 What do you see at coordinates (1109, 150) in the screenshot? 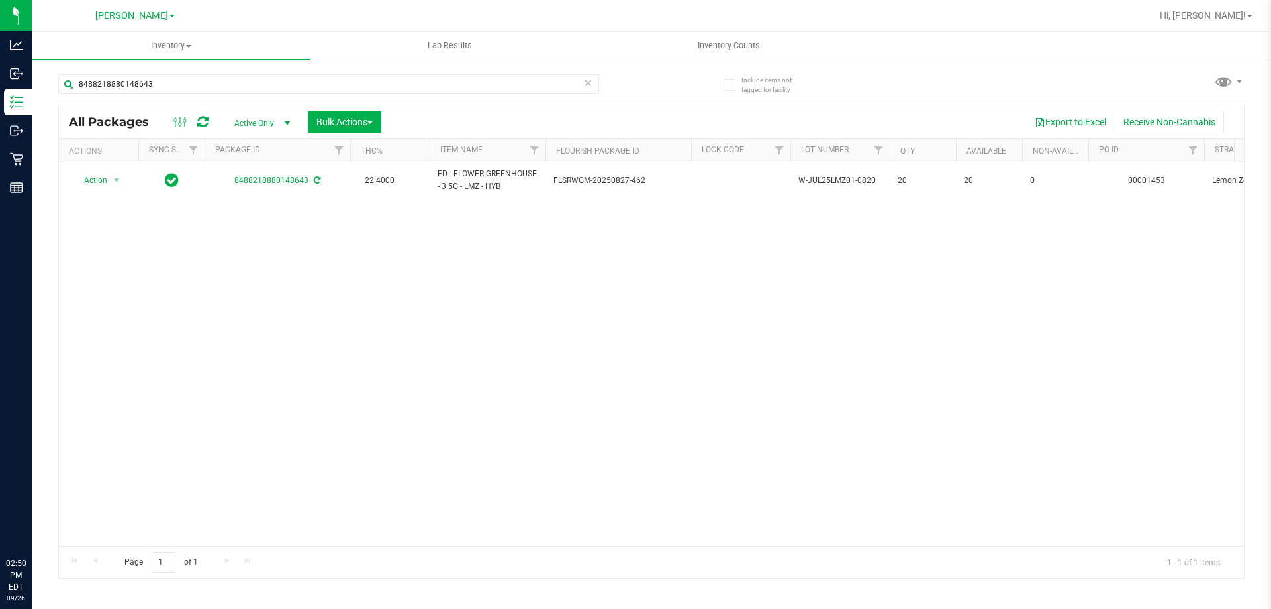
I see `a: PO ID` at bounding box center [1109, 150].